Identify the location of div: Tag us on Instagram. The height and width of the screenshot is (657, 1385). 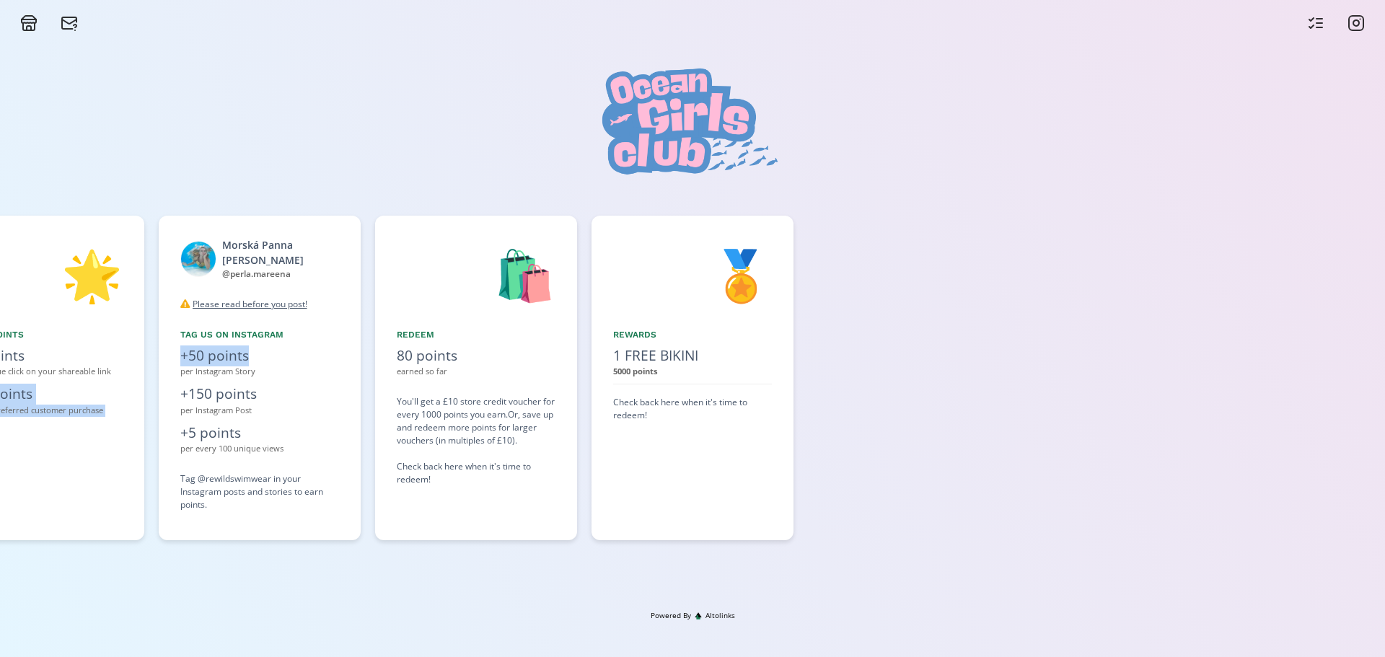
(260, 335).